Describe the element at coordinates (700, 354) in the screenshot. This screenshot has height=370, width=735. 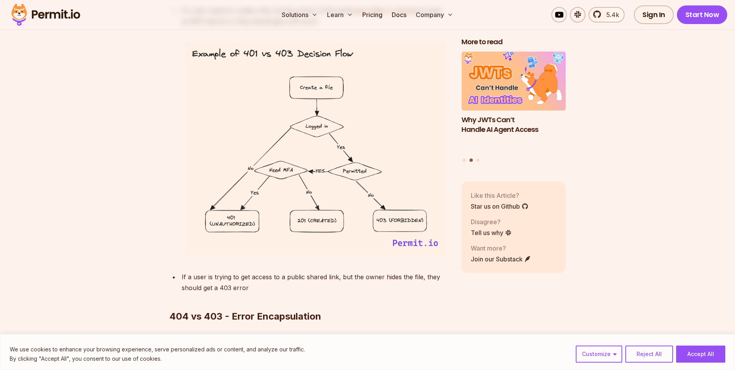
I see `button: Accept All` at that location.